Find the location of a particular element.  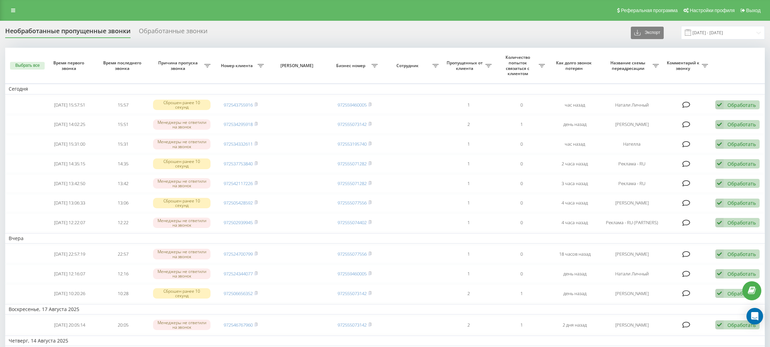

td: 20:05 is located at coordinates (123, 325).